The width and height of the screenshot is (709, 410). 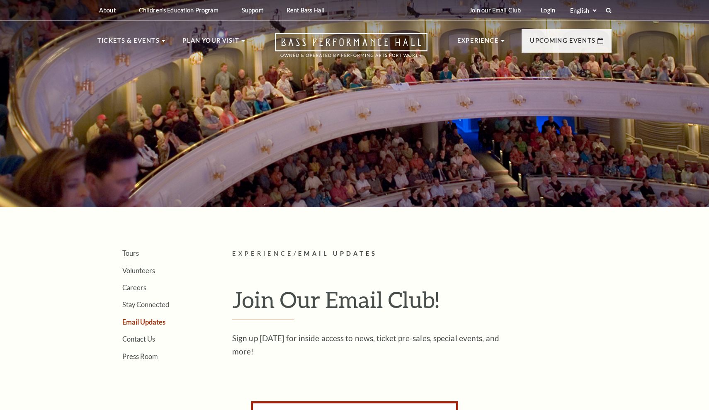 I want to click on a: Tours, so click(x=131, y=253).